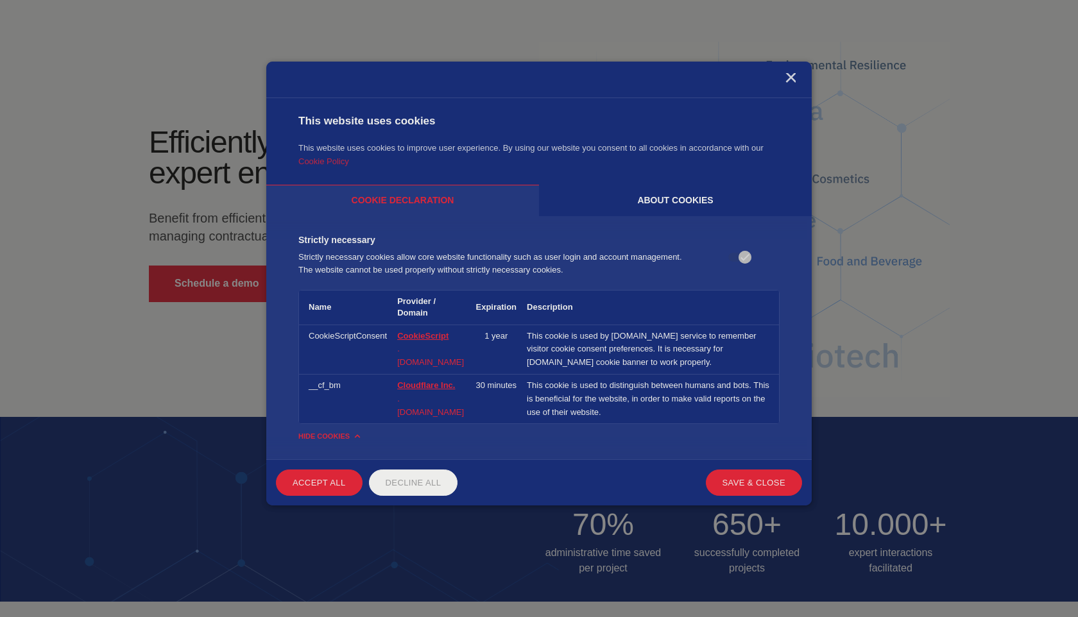 This screenshot has width=1078, height=617. I want to click on td: 1 year, so click(496, 349).